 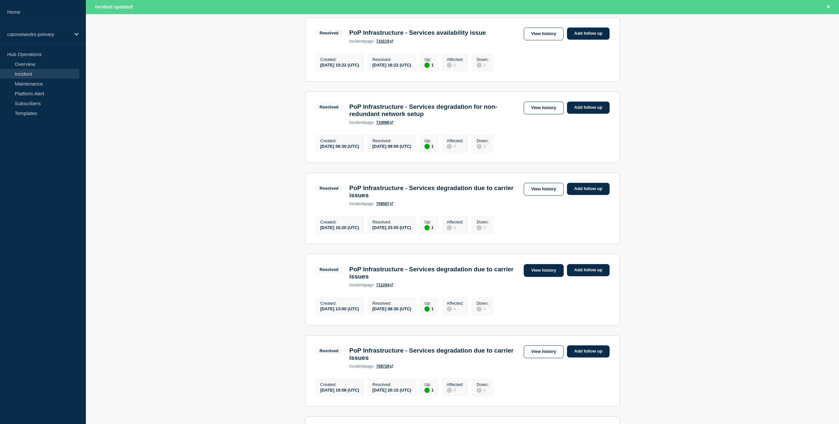 I want to click on a: 709587, so click(x=385, y=204).